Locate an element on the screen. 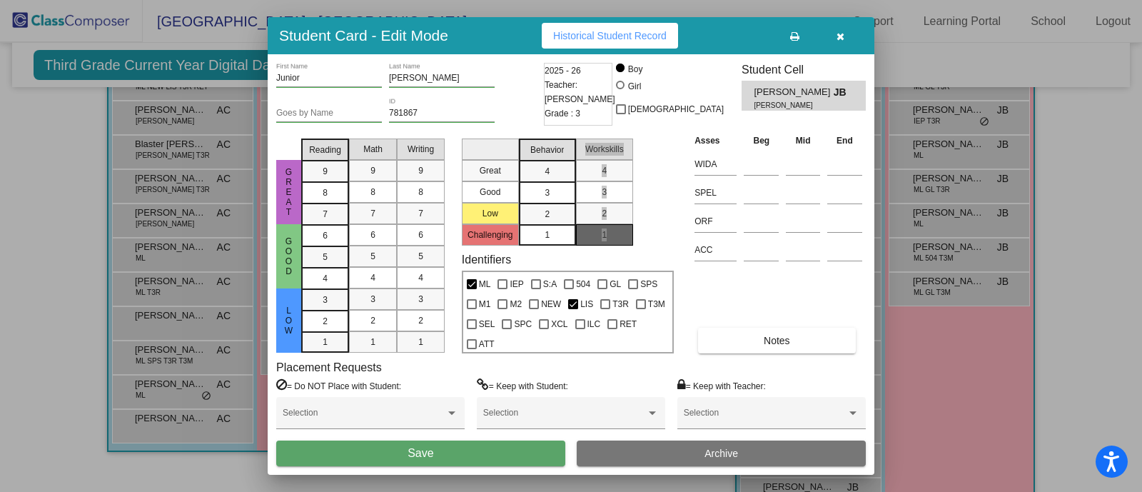 This screenshot has height=492, width=1142. span: SPS is located at coordinates (649, 284).